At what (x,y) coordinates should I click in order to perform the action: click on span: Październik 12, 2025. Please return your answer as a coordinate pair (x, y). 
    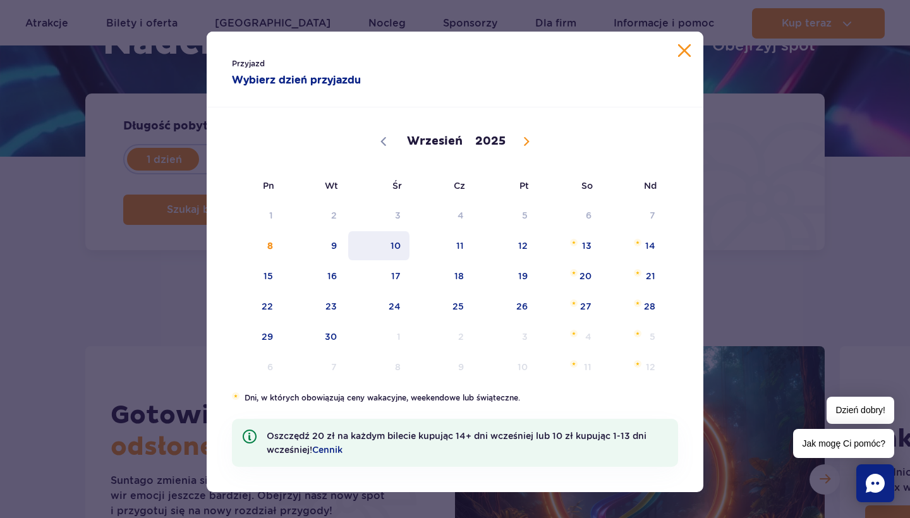
    Looking at the image, I should click on (634, 367).